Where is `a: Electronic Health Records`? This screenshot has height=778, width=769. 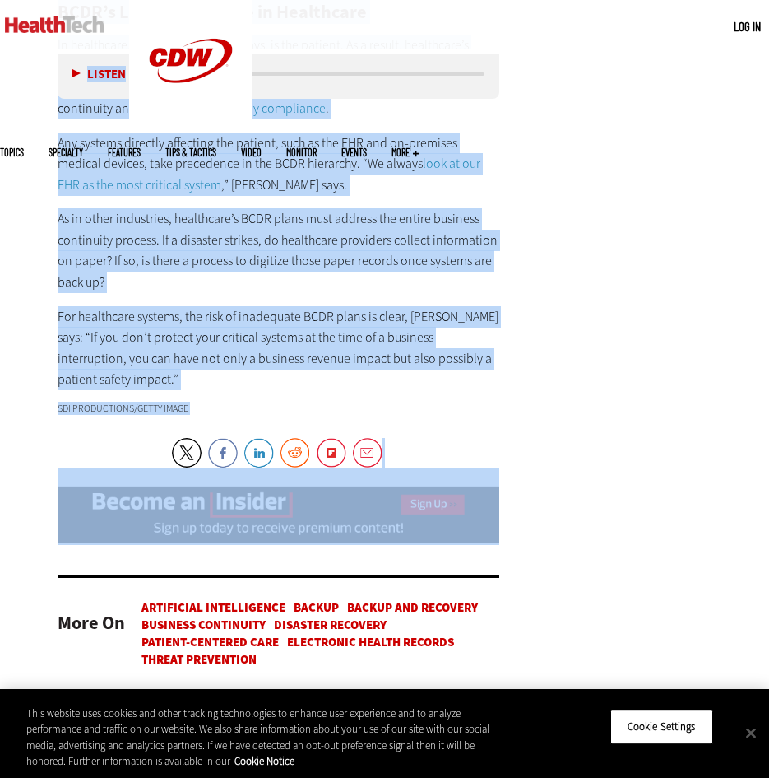 a: Electronic Health Records is located at coordinates (370, 642).